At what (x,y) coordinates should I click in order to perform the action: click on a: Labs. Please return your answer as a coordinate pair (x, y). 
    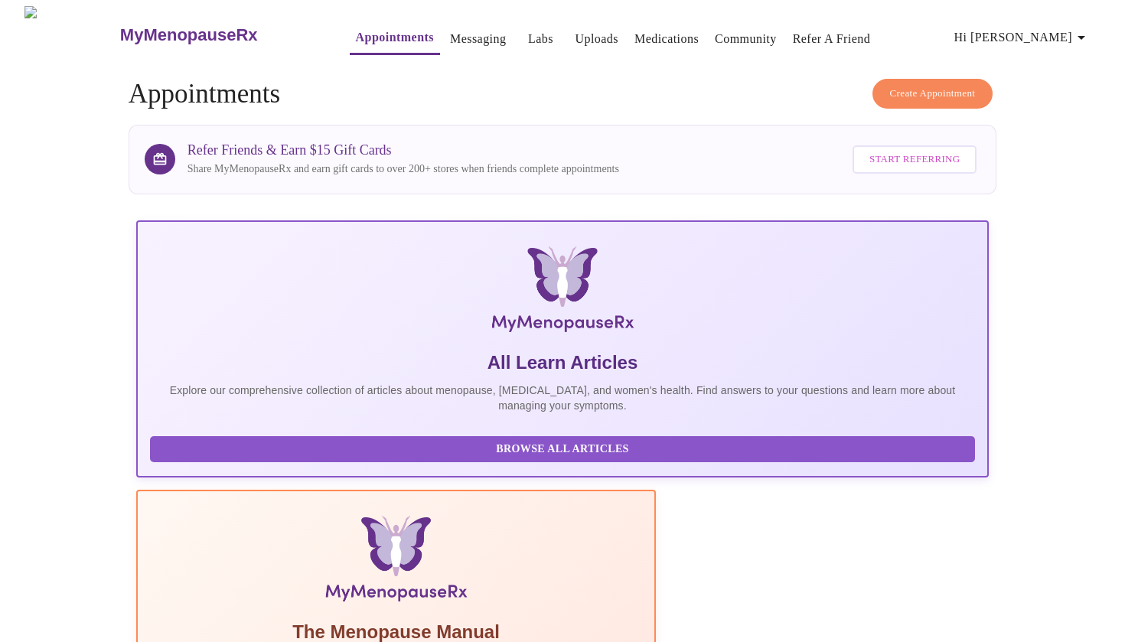
    Looking at the image, I should click on (540, 39).